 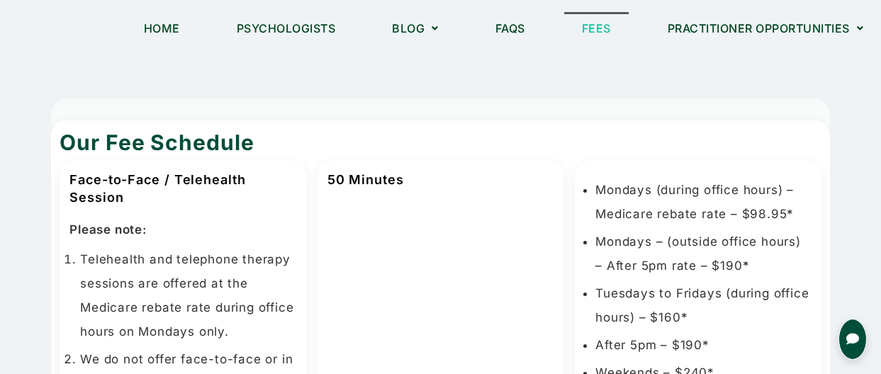 What do you see at coordinates (183, 189) in the screenshot?
I see `h3: Face-to-Face / Telehealth Session` at bounding box center [183, 189].